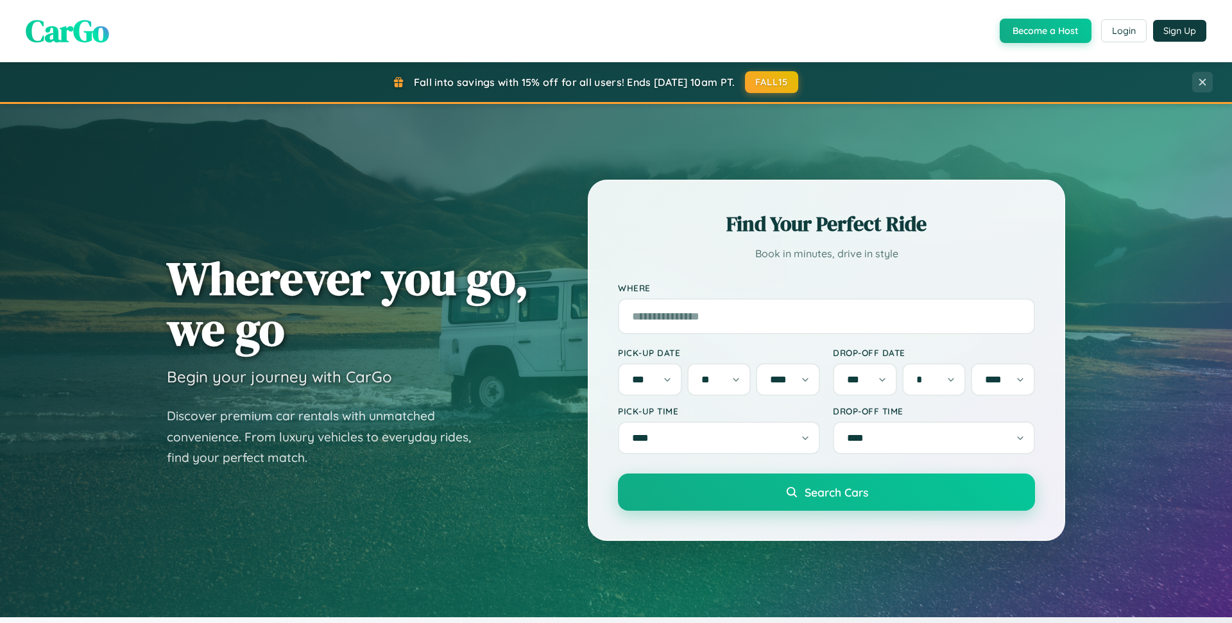  Describe the element at coordinates (327, 437) in the screenshot. I see `p: Discover premium car rentals with unmatched convenience. From luxury vehicles to everyday rides, ...` at that location.